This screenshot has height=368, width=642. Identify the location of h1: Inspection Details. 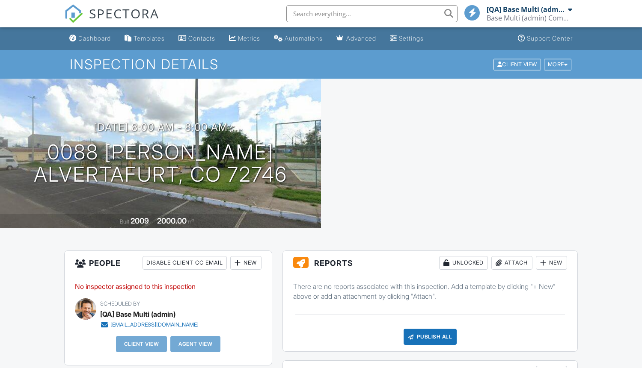
(321, 64).